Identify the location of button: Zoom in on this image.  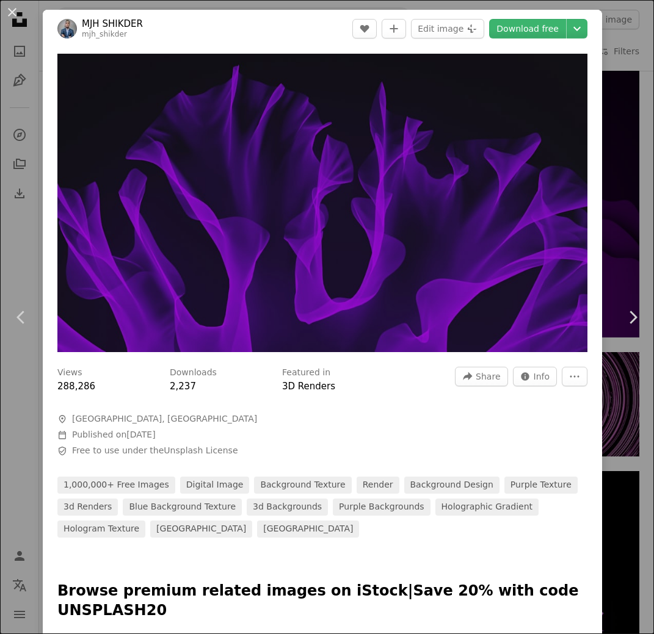
(322, 203).